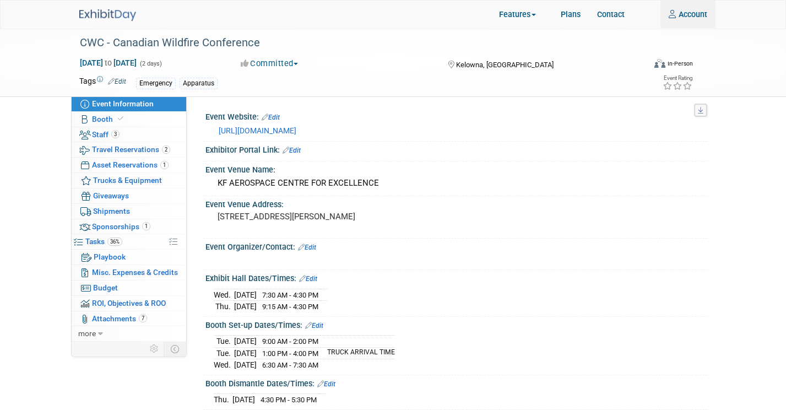 Image resolution: width=786 pixels, height=410 pixels. I want to click on div: Event Venue Name:, so click(456, 168).